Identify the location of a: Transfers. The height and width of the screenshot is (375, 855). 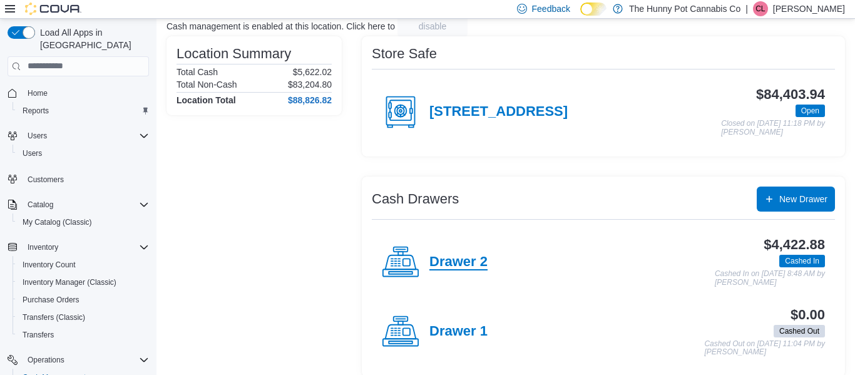
(38, 335).